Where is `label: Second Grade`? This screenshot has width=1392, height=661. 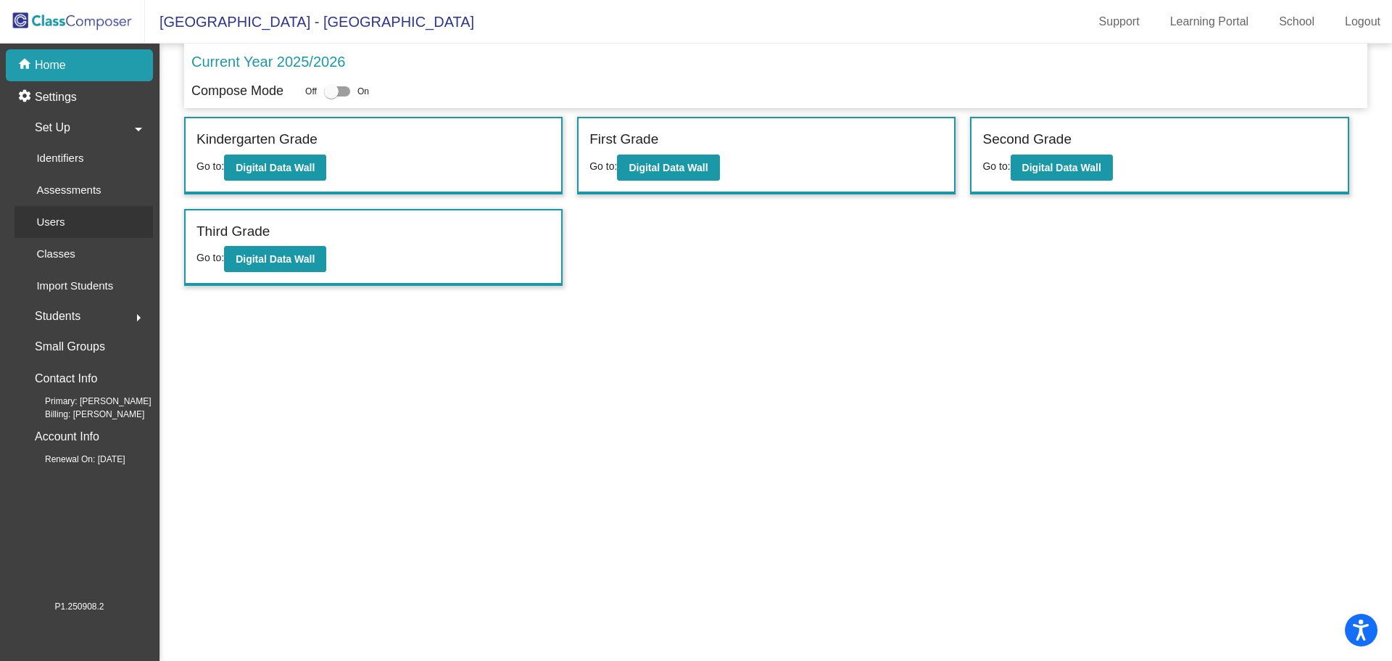
label: Second Grade is located at coordinates (1027, 139).